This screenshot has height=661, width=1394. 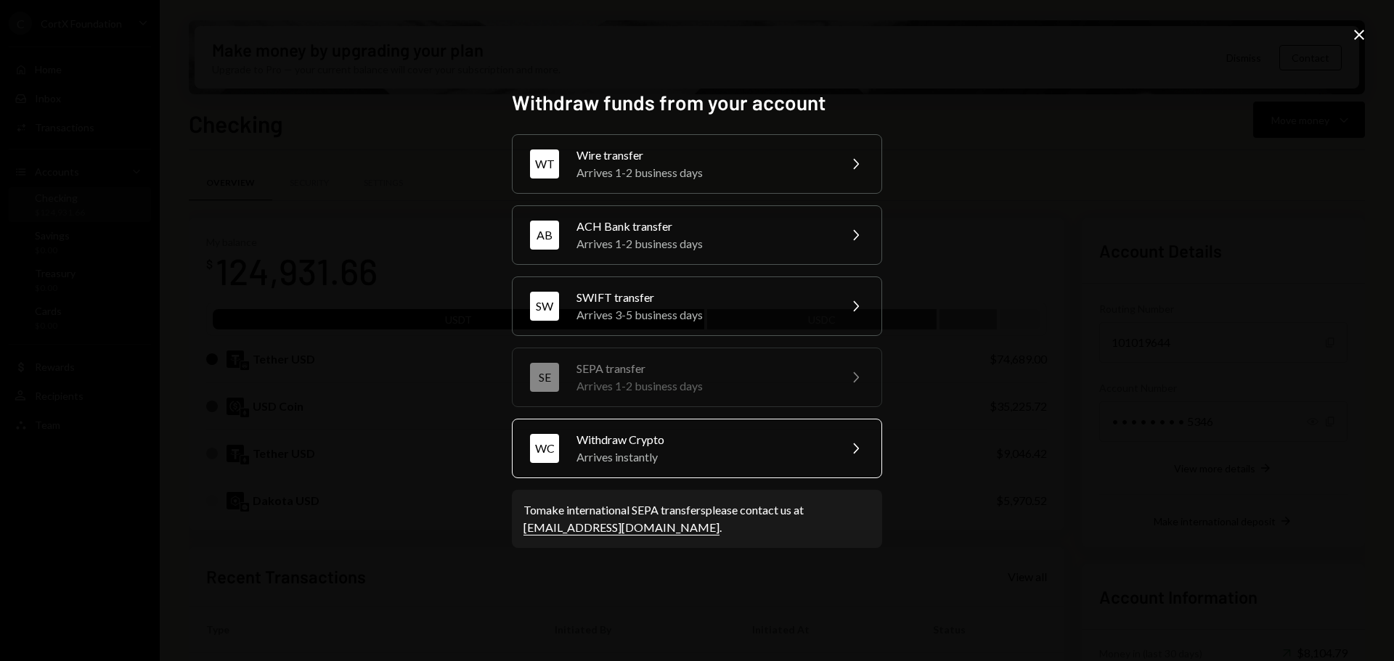 What do you see at coordinates (697, 164) in the screenshot?
I see `button: WTWire transferArrives 1-2 business days` at bounding box center [697, 164].